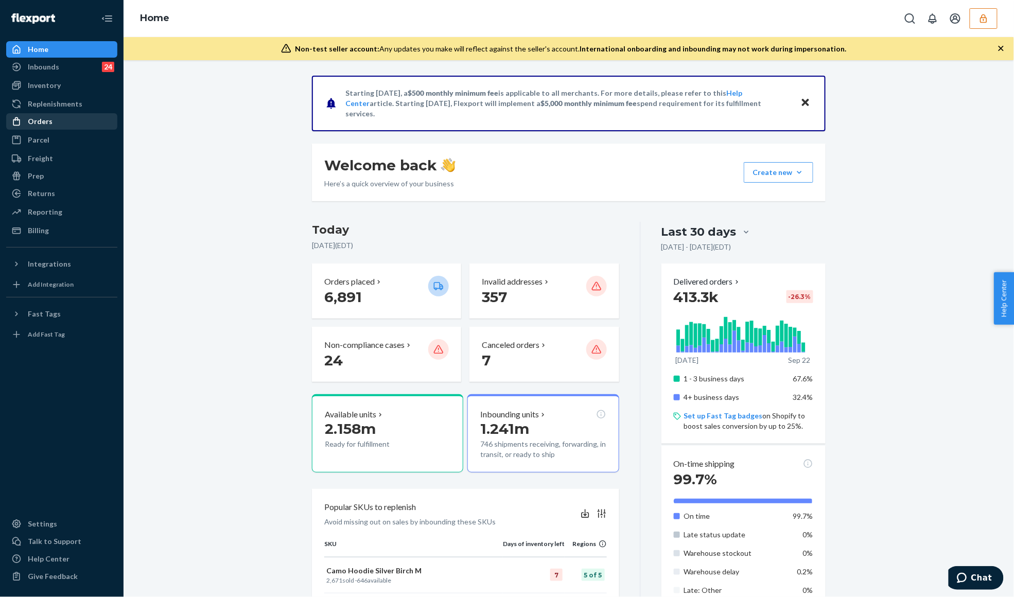 The height and width of the screenshot is (597, 1014). Describe the element at coordinates (41, 194) in the screenshot. I see `div: Returns` at that location.